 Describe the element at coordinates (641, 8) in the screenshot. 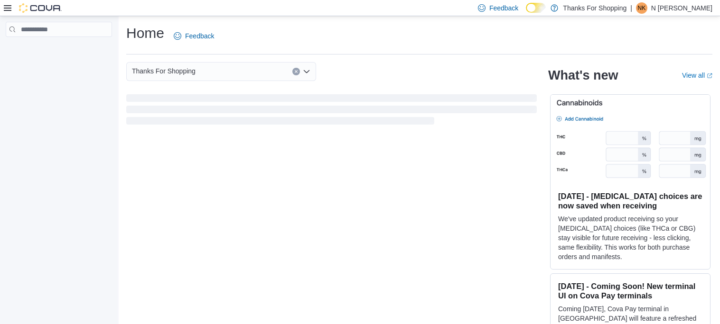

I see `div: N Kozak` at that location.